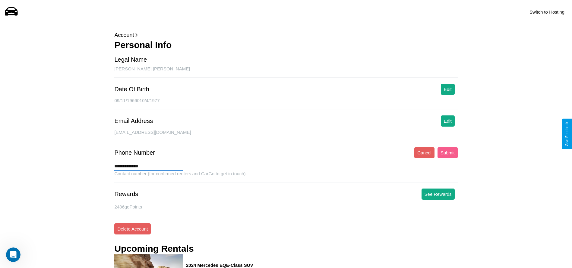 This screenshot has width=572, height=268. What do you see at coordinates (286, 177) in the screenshot?
I see `div: Contact number (for confirmed renters and CarGo to get in touch).` at bounding box center [286, 177].